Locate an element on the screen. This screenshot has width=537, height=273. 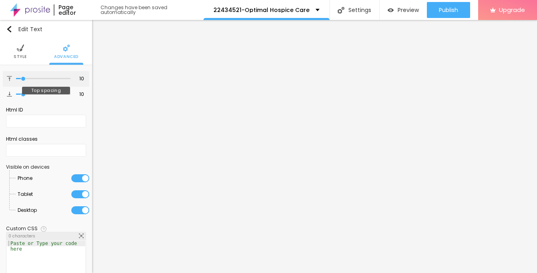
div: Changes have been saved automatically is located at coordinates (152, 10).